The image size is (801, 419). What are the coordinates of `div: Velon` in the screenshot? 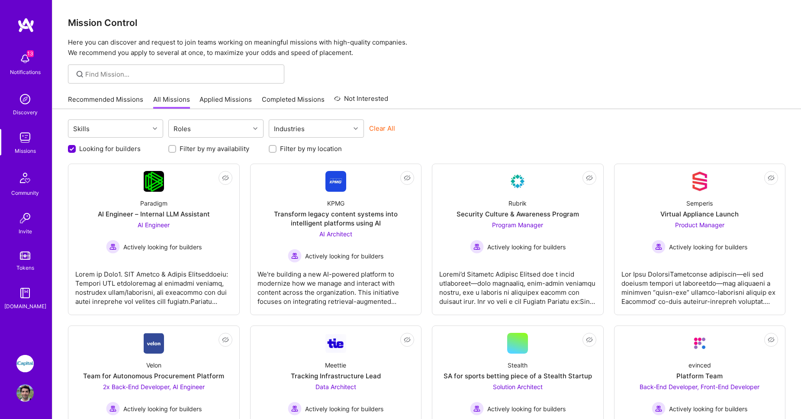 It's located at (154, 365).